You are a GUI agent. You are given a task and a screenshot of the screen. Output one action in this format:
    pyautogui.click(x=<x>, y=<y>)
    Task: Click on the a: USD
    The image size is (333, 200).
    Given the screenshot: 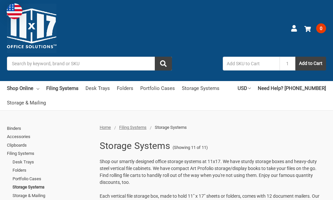 What is the action you would take?
    pyautogui.click(x=244, y=88)
    